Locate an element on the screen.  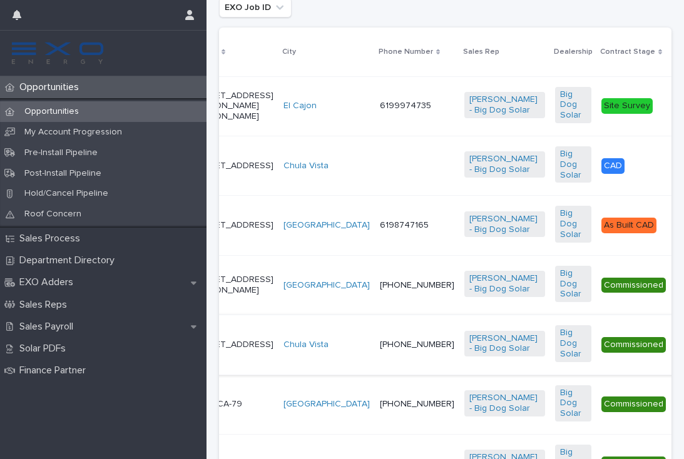
p: Sales Payroll is located at coordinates (49, 326).